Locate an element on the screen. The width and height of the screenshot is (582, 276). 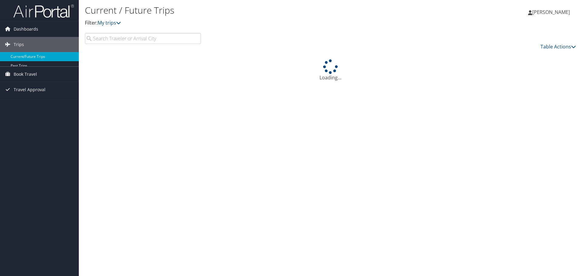
span: Book Travel is located at coordinates (25, 74).